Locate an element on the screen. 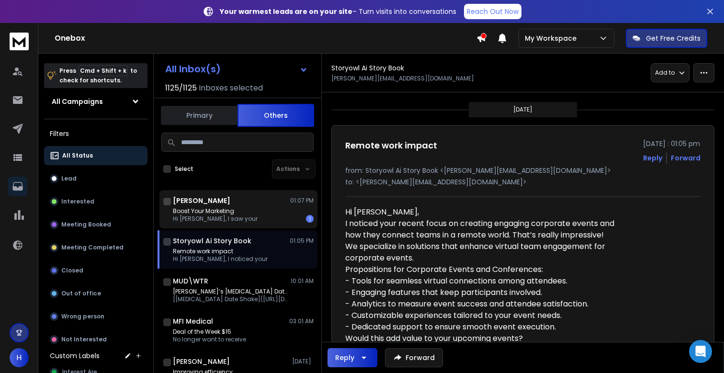 Image resolution: width=724 pixels, height=373 pixels. span: 1125 / 1125 is located at coordinates (181, 88).